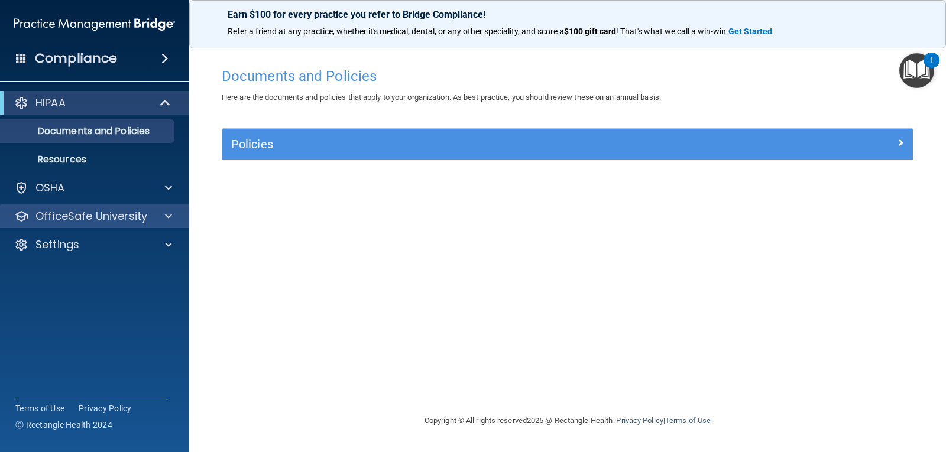  What do you see at coordinates (568, 421) in the screenshot?
I see `div: Copyright © All rights reserved 2025 @ Rectangle Health | |` at bounding box center [568, 421].